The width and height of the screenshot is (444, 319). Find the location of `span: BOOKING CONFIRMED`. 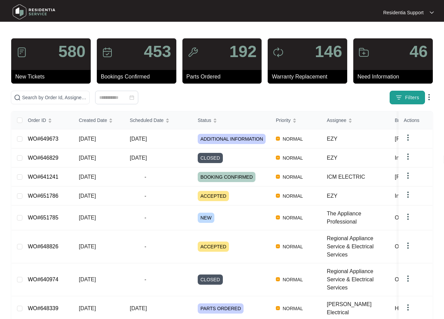

span: BOOKING CONFIRMED is located at coordinates (227, 177).